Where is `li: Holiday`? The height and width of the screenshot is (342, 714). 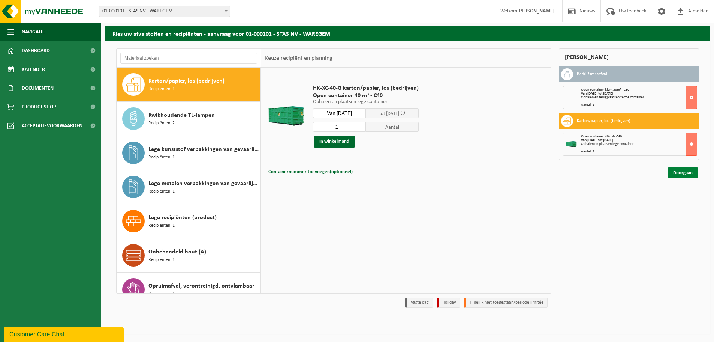
li: Holiday is located at coordinates (448, 302).